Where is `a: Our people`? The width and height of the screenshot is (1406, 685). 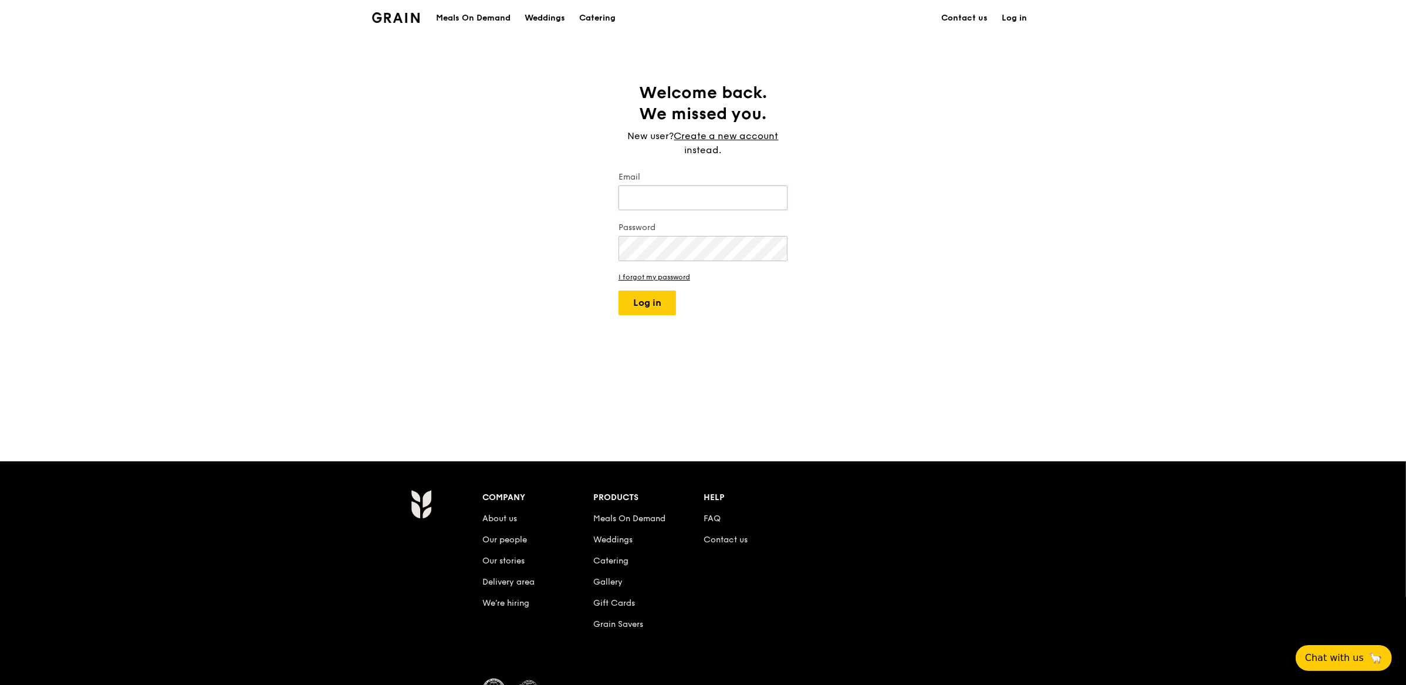 a: Our people is located at coordinates (505, 539).